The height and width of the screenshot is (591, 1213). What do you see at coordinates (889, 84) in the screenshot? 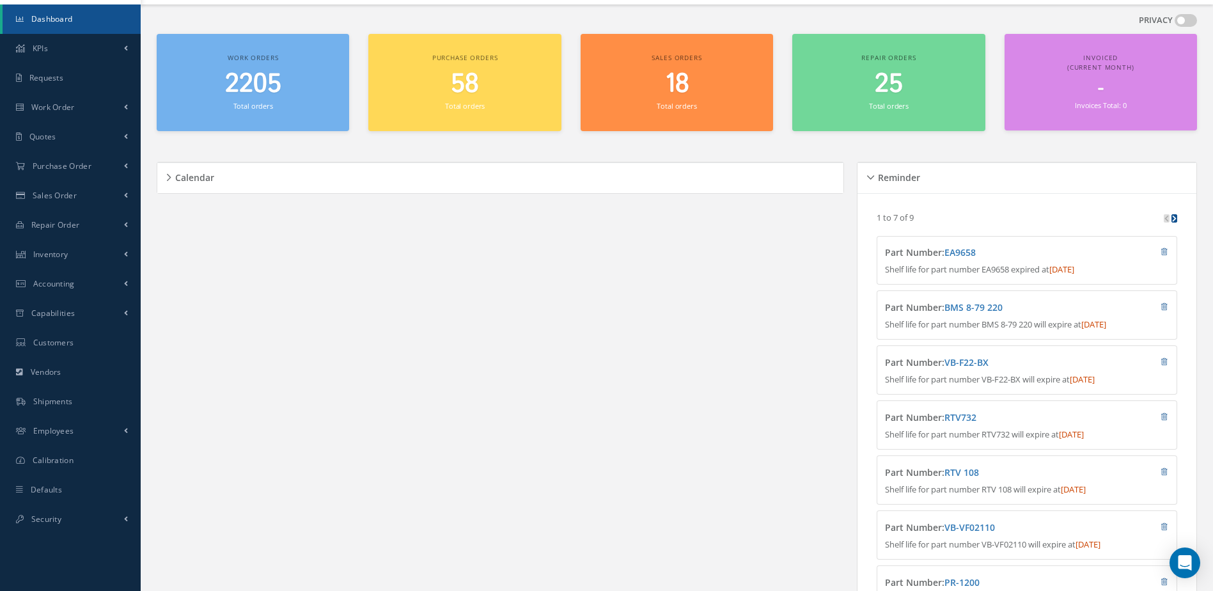
I see `span: 25` at bounding box center [889, 84].